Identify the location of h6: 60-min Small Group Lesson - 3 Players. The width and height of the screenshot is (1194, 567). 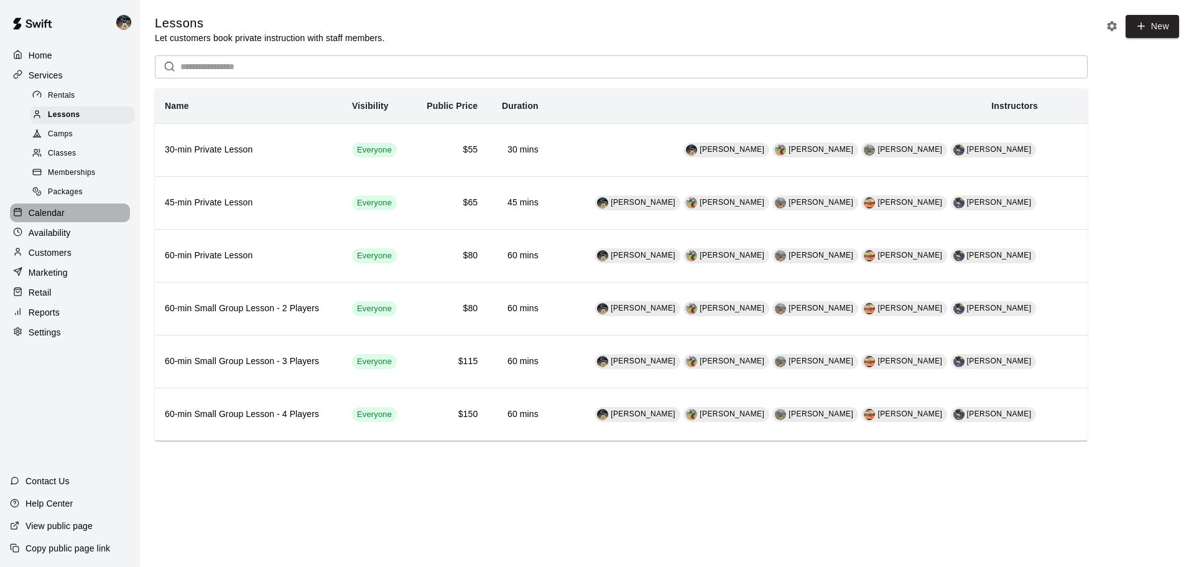
(248, 361).